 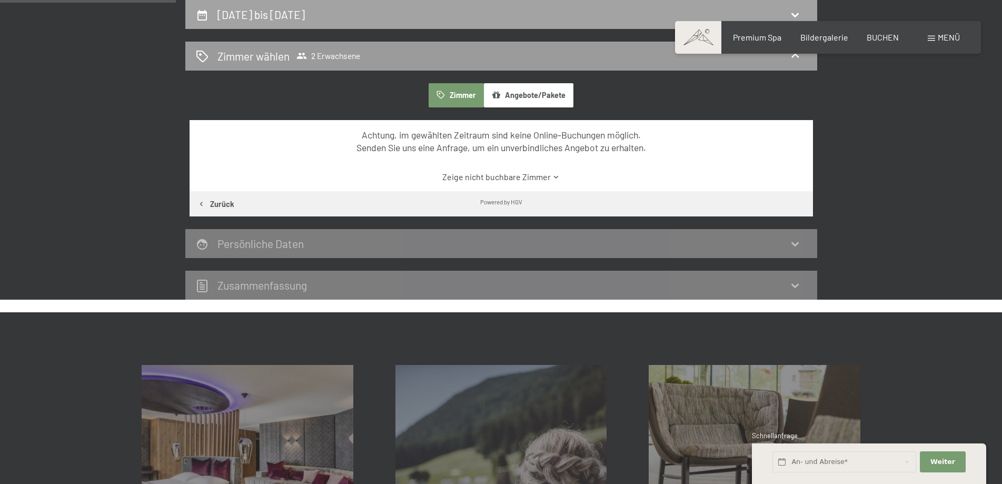 I want to click on h2: Zusammen­fassung, so click(x=262, y=285).